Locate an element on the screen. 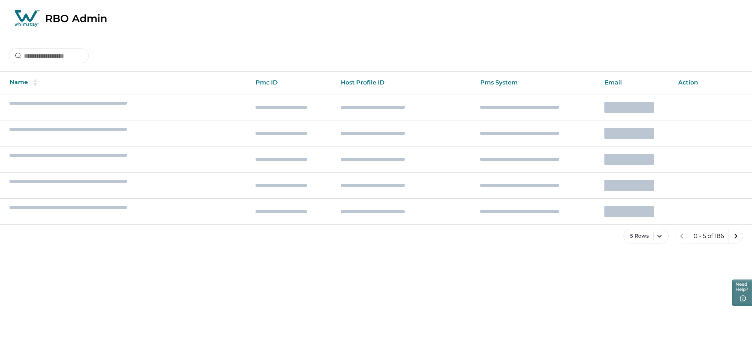  button: previous page is located at coordinates (682, 236).